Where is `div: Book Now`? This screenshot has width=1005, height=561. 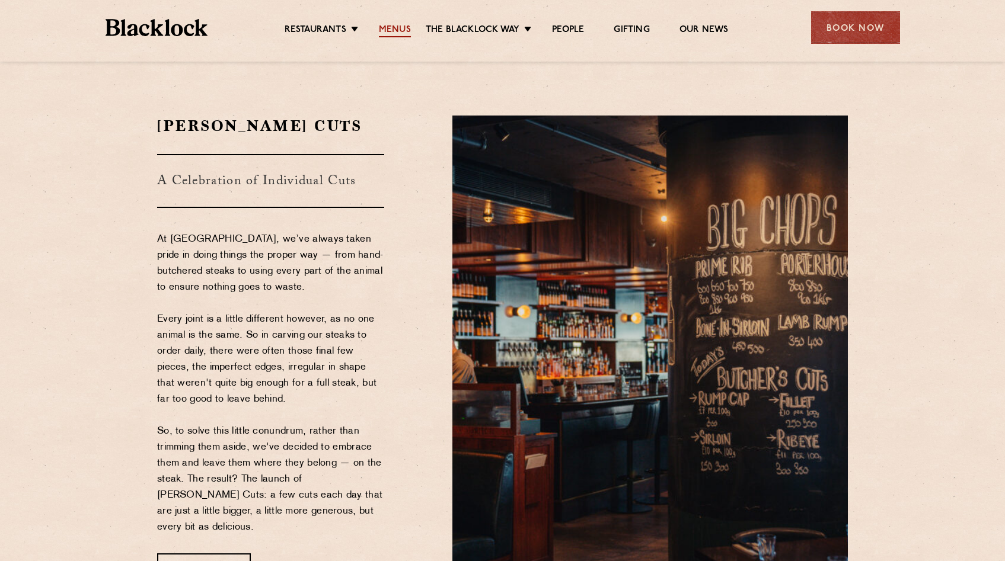
div: Book Now is located at coordinates (855, 27).